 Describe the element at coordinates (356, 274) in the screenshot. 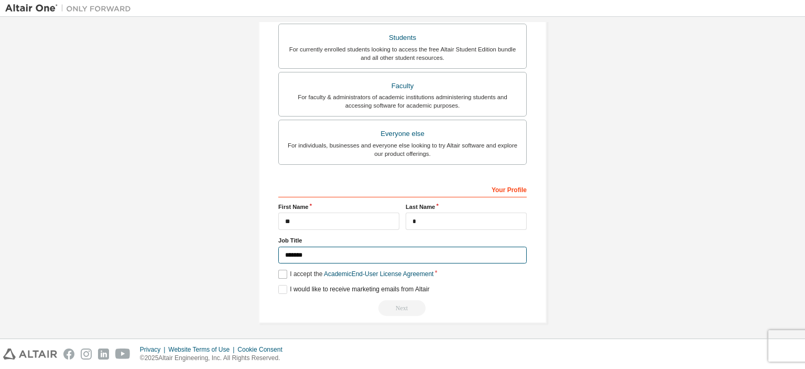

I see `label: I accept the` at that location.